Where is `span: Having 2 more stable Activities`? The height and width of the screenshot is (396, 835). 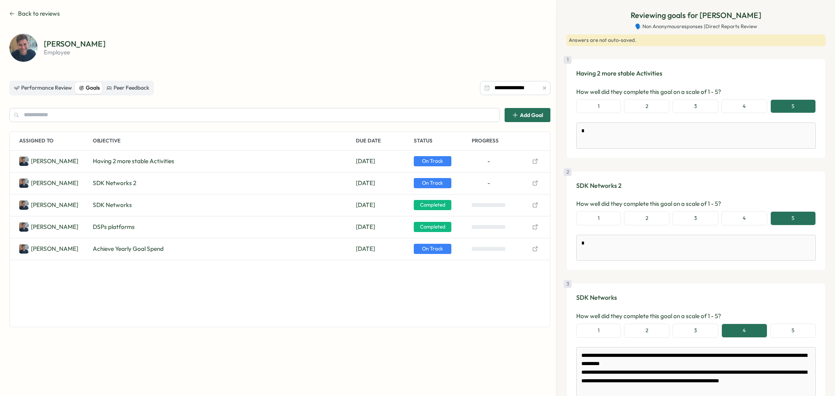
span: Having 2 more stable Activities is located at coordinates (134, 161).